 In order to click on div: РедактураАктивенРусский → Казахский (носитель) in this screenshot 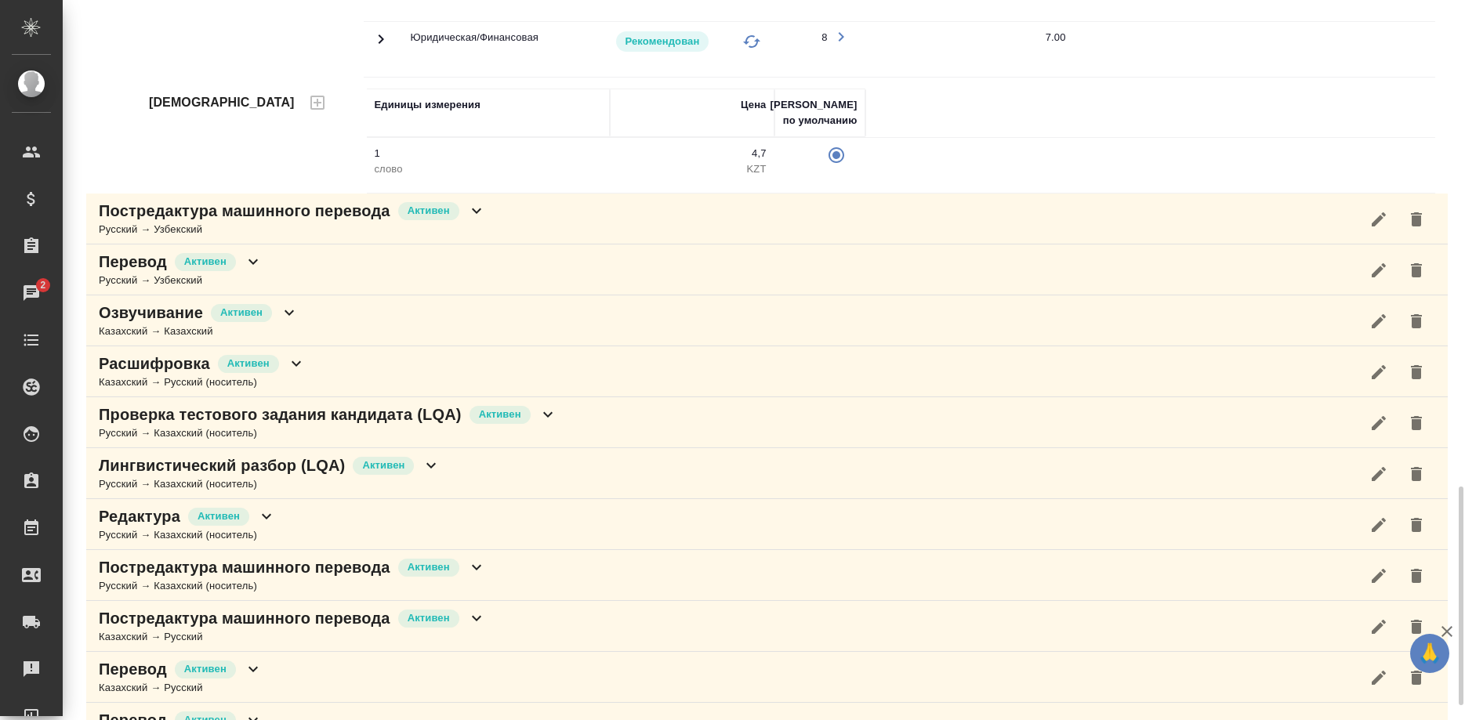, I will do `click(766, 524)`.